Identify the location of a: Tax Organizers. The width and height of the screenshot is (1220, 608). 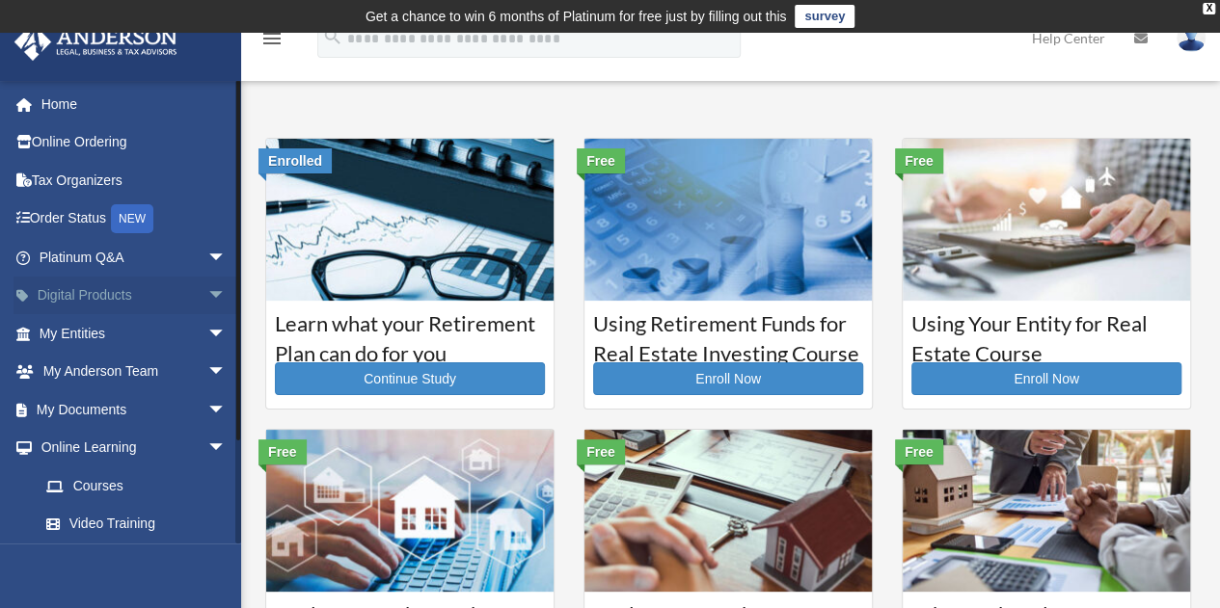
(134, 180).